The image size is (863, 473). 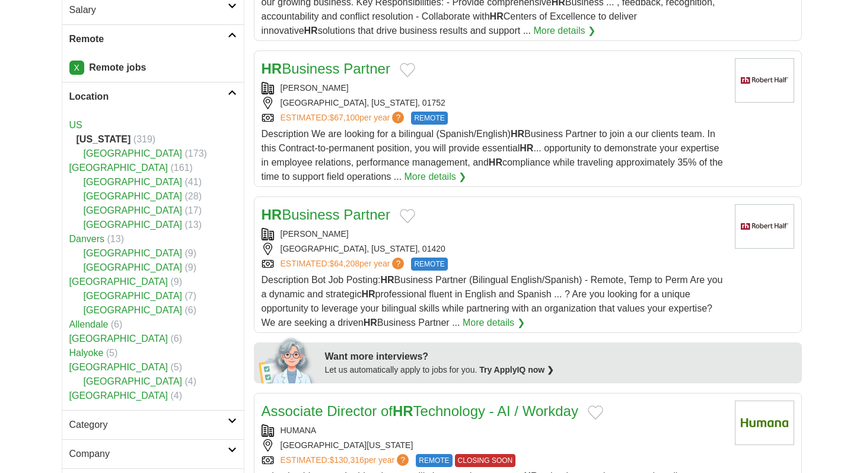 What do you see at coordinates (181, 167) in the screenshot?
I see `span: (161)` at bounding box center [181, 167].